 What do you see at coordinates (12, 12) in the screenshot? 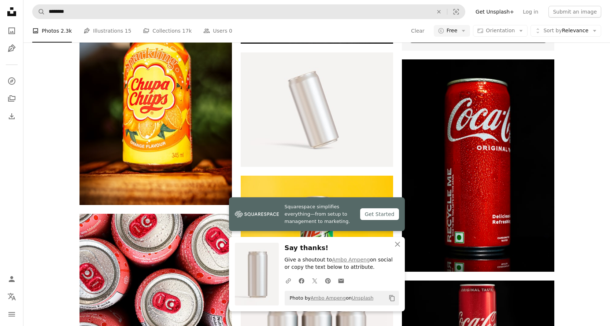
I see `a: Home — Unsplash` at bounding box center [12, 12].